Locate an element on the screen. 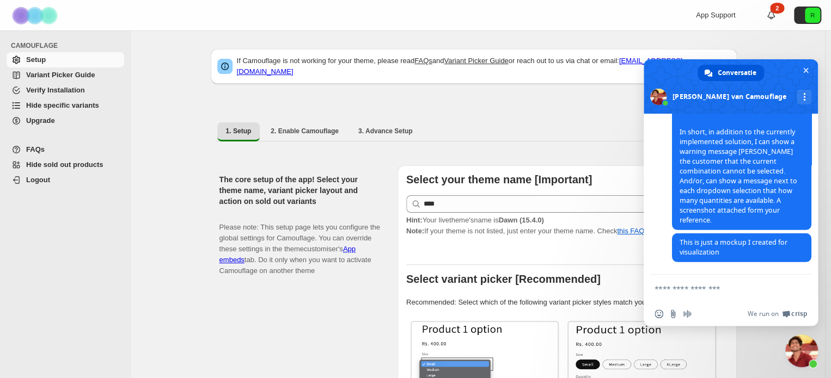  p: If Camouflage is not working for your theme, please read and or reach out to us via chat or email: is located at coordinates (483, 66).